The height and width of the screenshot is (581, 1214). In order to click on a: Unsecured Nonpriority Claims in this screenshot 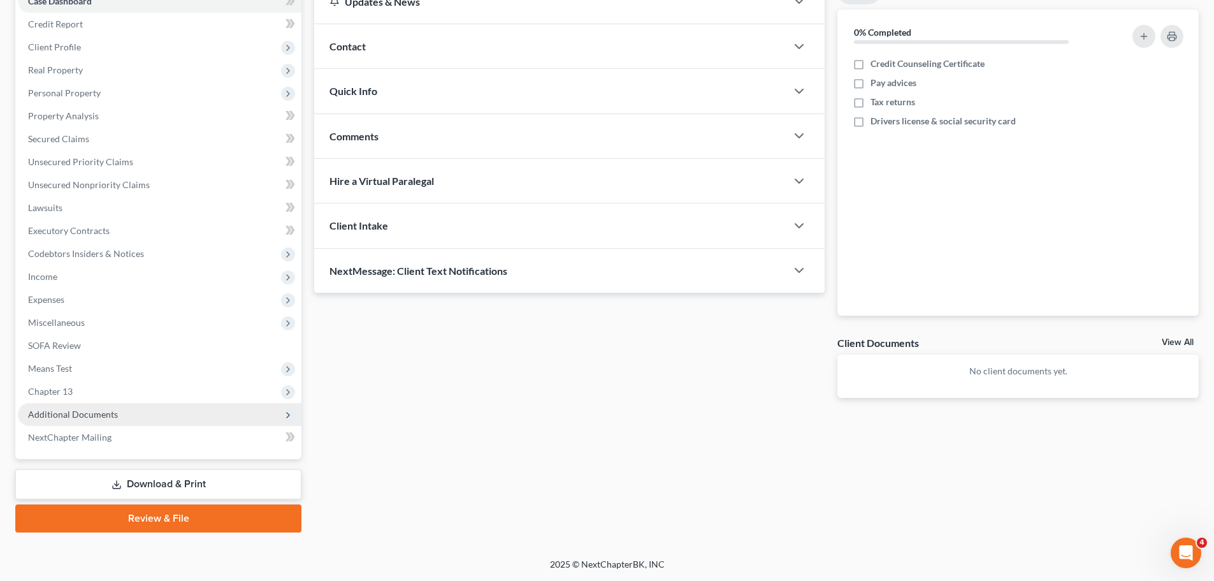, I will do `click(159, 185)`.